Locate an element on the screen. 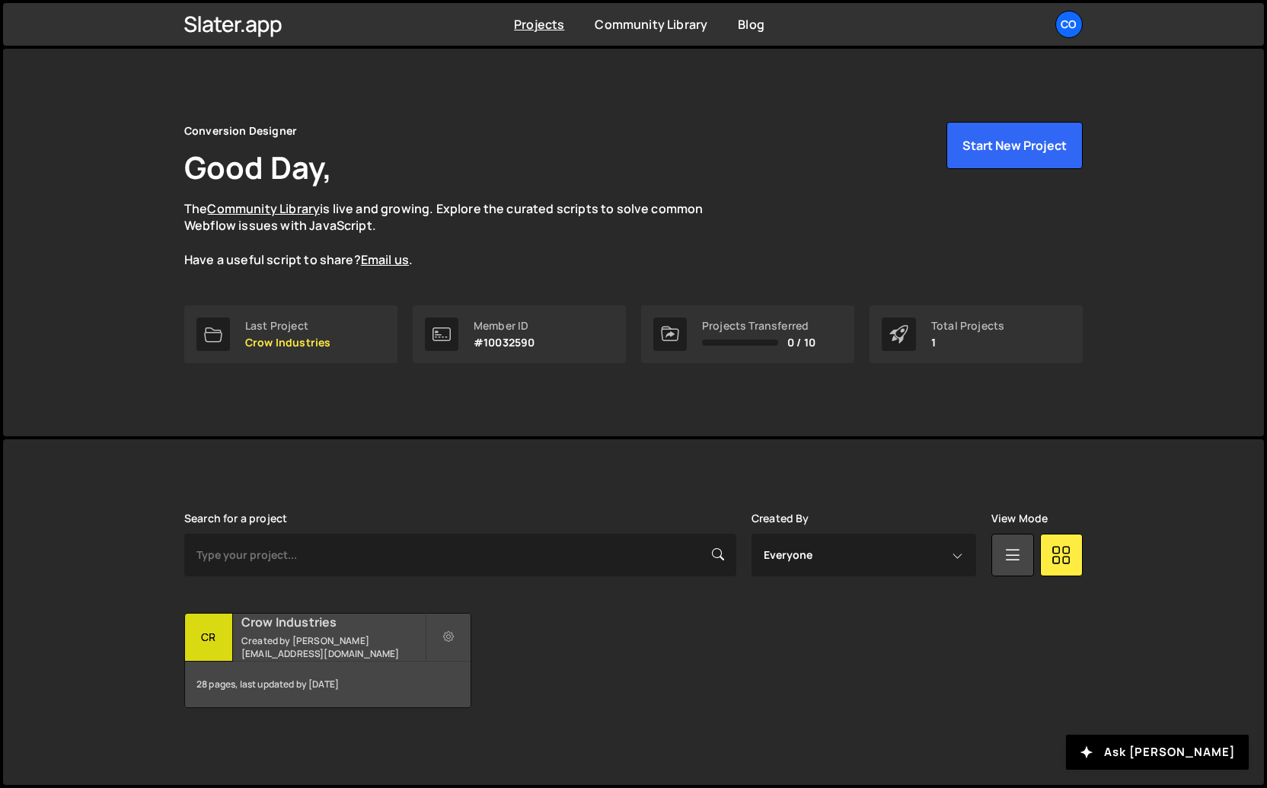  label: Search for a project is located at coordinates (235, 518).